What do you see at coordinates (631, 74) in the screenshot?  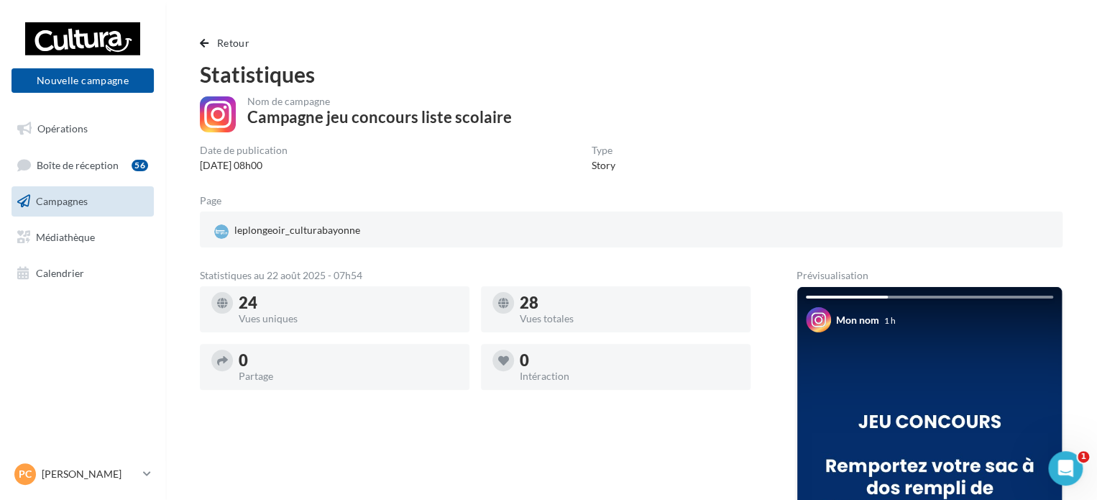 I see `div: Statistiques` at bounding box center [631, 74].